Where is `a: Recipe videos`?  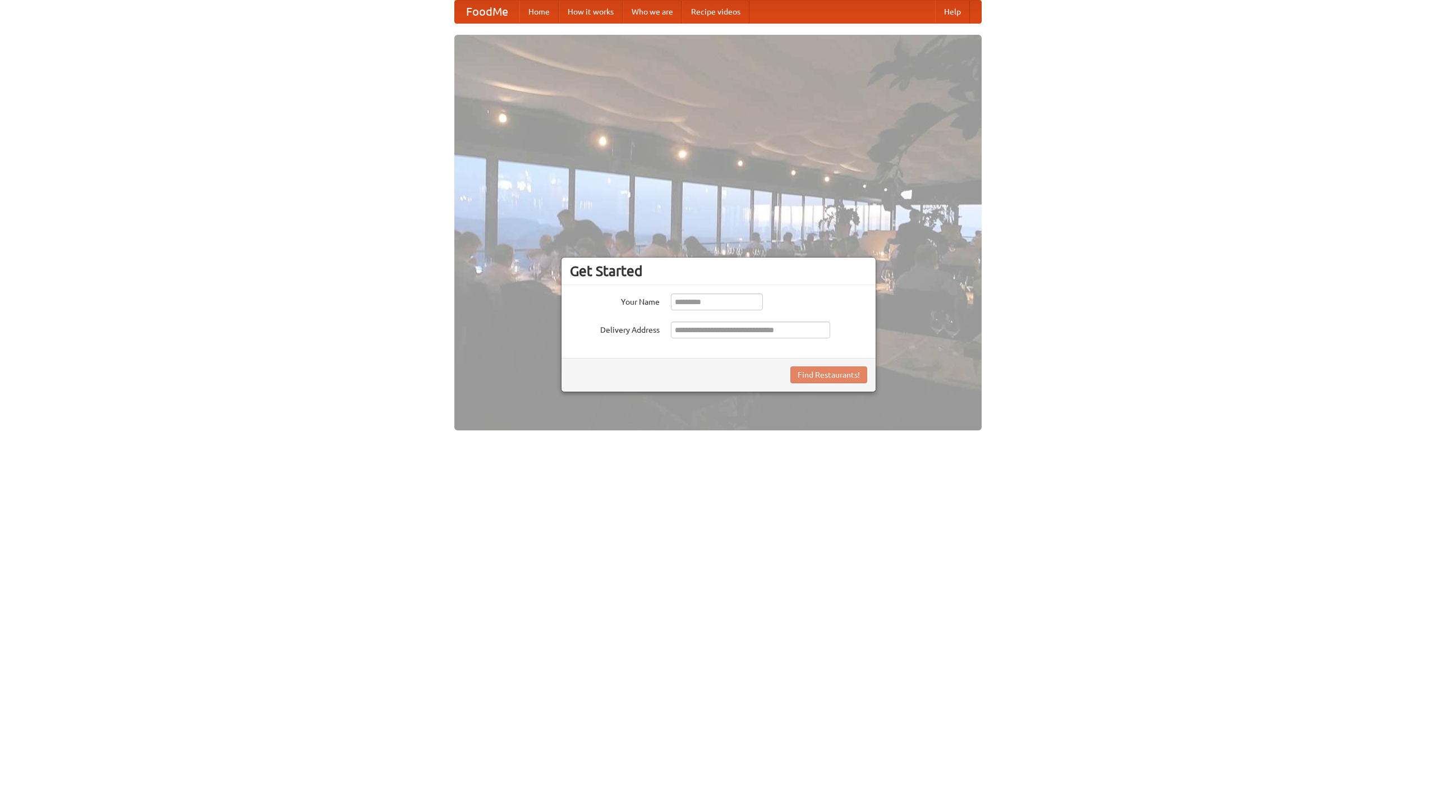 a: Recipe videos is located at coordinates (716, 12).